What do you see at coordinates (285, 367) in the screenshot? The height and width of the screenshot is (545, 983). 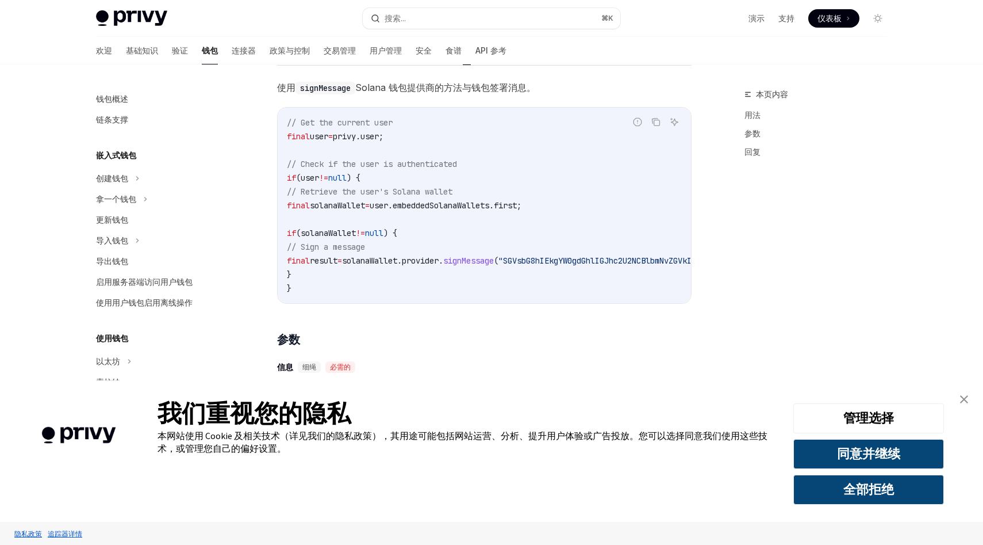 I see `font: 信息` at bounding box center [285, 367].